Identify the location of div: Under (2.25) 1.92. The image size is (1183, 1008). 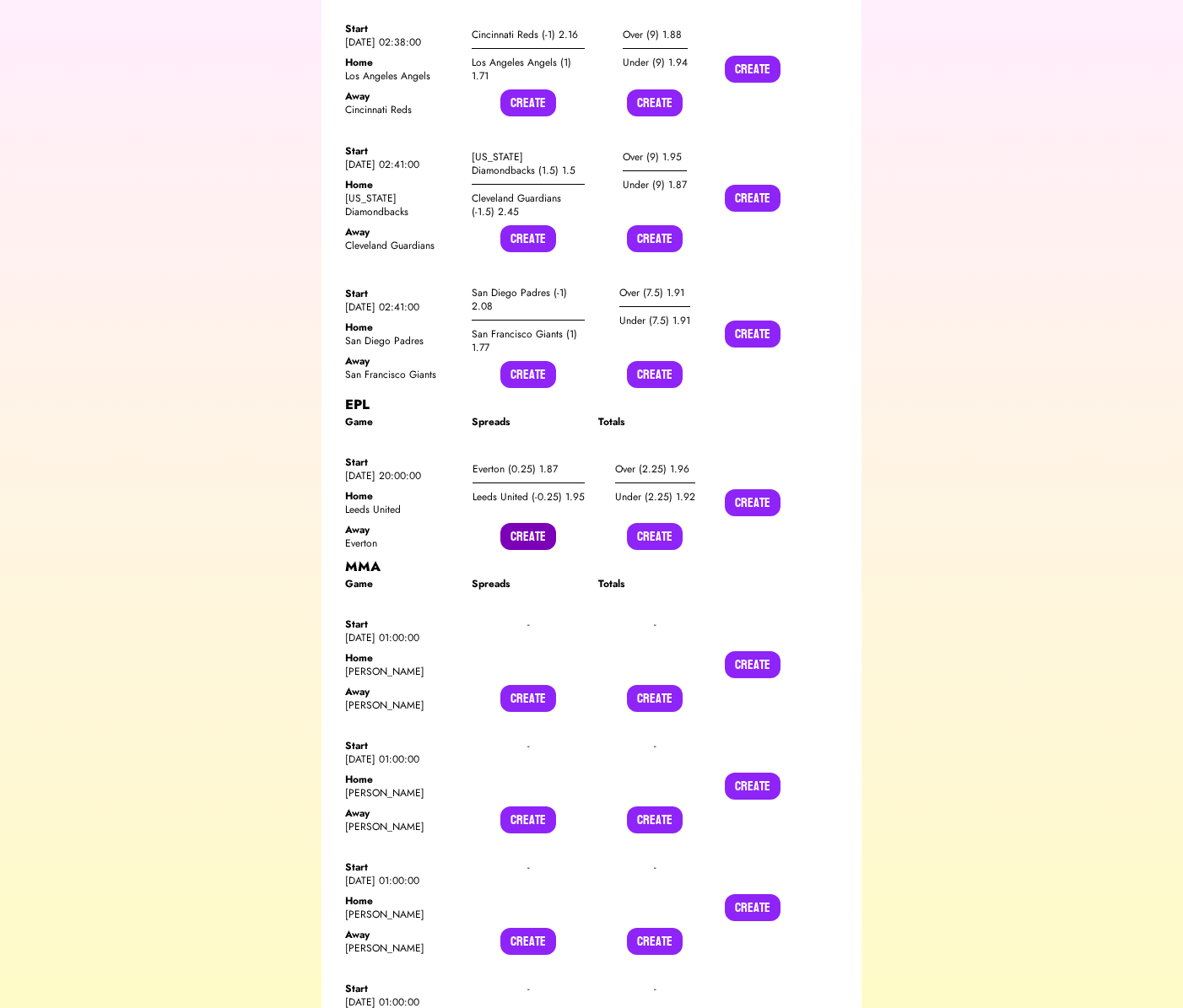
(655, 497).